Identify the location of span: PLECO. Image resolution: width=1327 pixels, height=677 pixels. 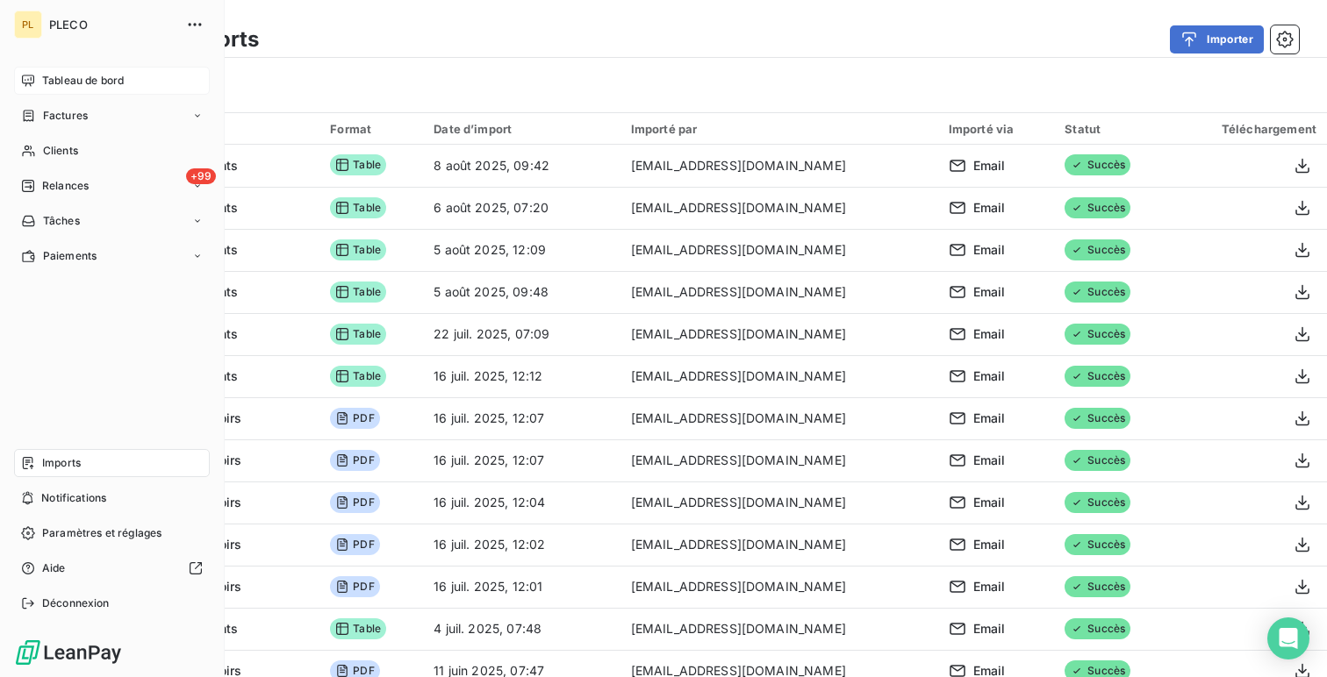
(112, 25).